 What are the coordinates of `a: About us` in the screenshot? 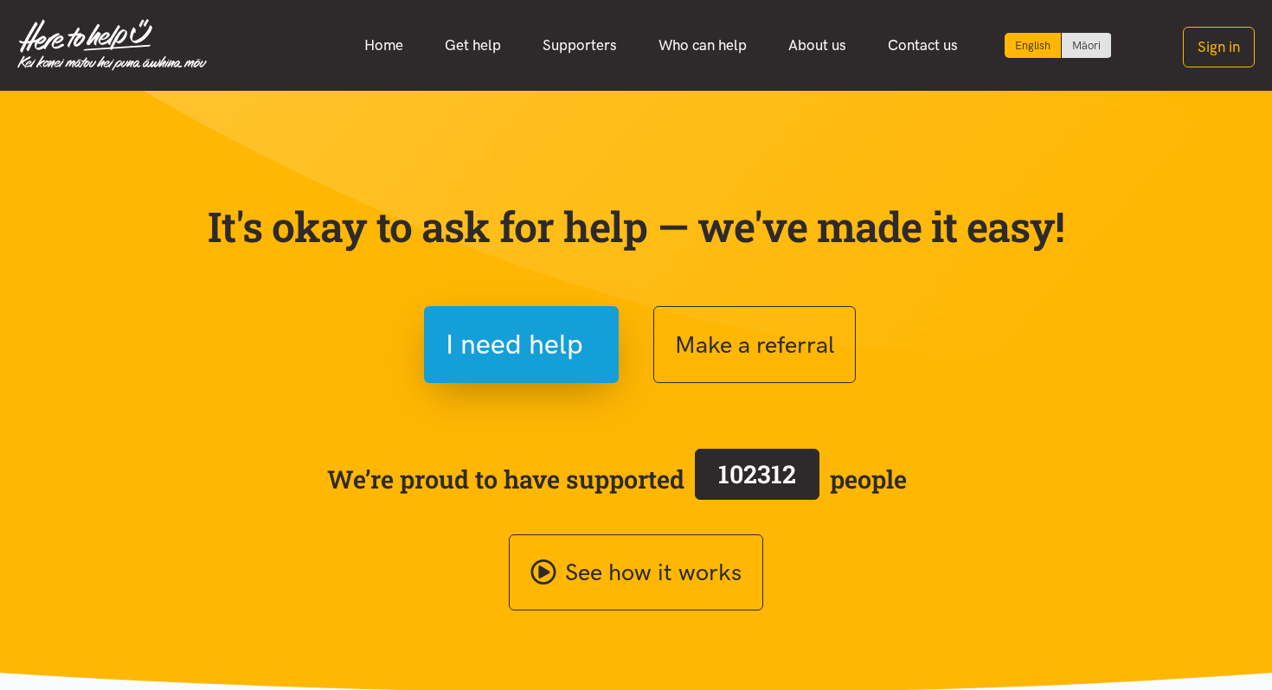 It's located at (817, 45).